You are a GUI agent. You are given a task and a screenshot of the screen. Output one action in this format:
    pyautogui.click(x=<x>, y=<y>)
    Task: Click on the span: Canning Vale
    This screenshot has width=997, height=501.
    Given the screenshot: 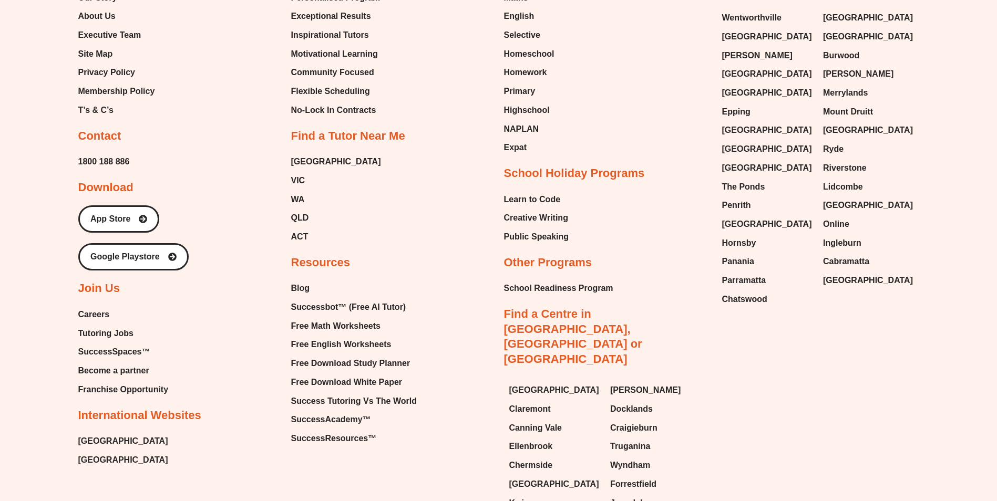 What is the action you would take?
    pyautogui.click(x=535, y=428)
    